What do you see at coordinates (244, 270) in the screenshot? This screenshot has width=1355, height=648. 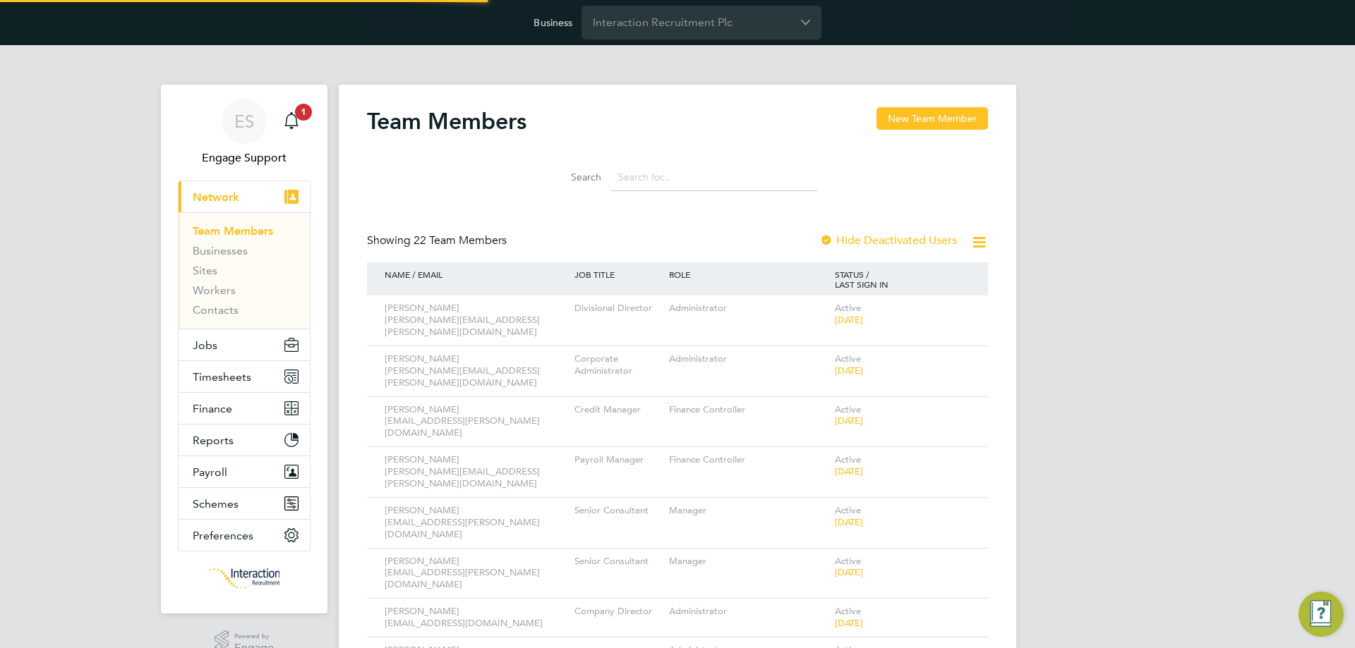 I see `div: Network` at bounding box center [244, 270].